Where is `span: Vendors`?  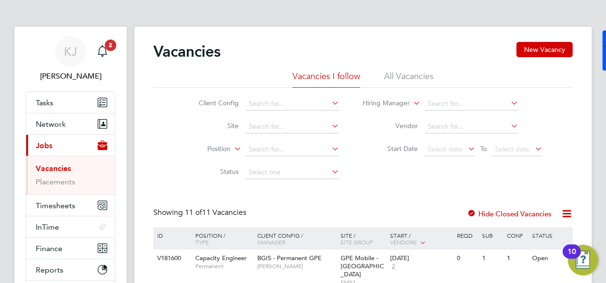
span: Vendors is located at coordinates (404, 242).